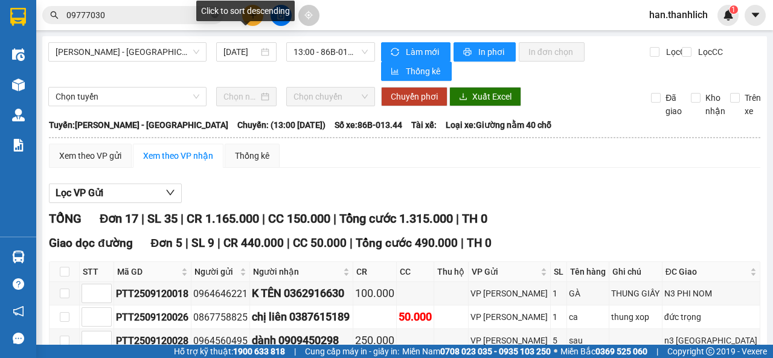 The width and height of the screenshot is (773, 358). What do you see at coordinates (395, 53) in the screenshot?
I see `span: sync` at bounding box center [395, 53].